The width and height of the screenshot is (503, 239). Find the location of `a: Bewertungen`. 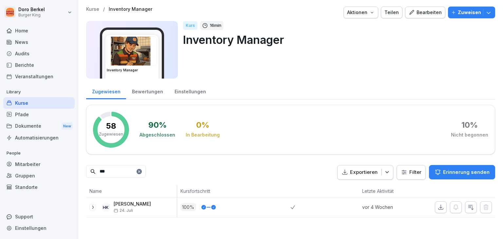

a: Bewertungen is located at coordinates (147, 91).